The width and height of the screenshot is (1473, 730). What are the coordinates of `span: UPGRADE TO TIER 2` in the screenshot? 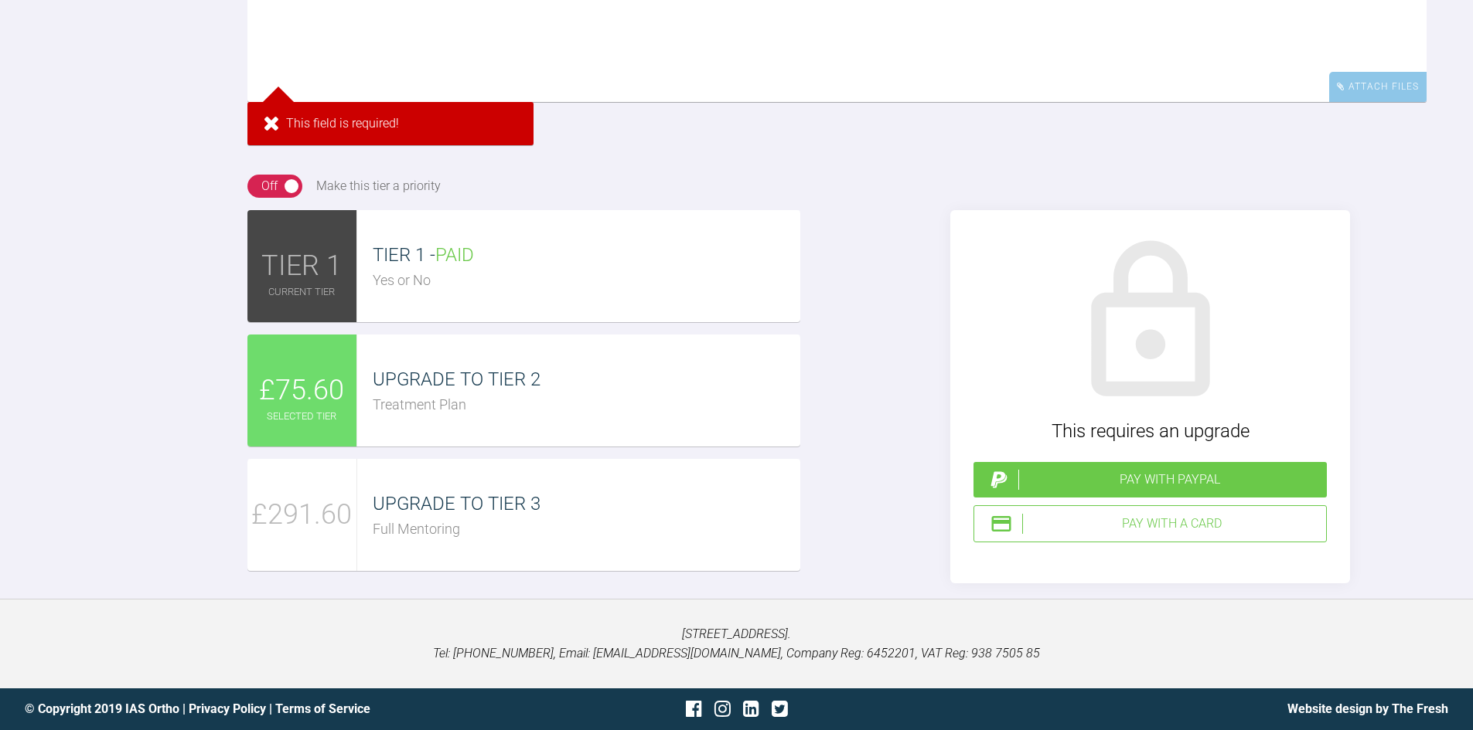 It's located at (456, 380).